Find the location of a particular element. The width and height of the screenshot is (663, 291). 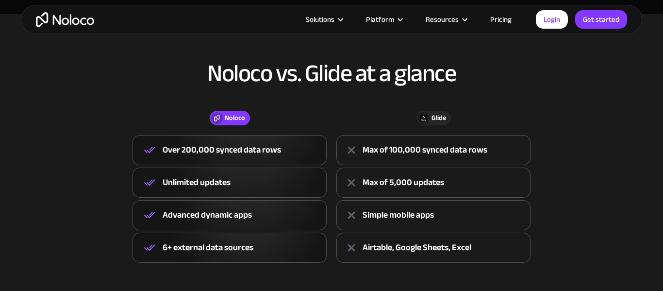

a: home is located at coordinates (65, 19).